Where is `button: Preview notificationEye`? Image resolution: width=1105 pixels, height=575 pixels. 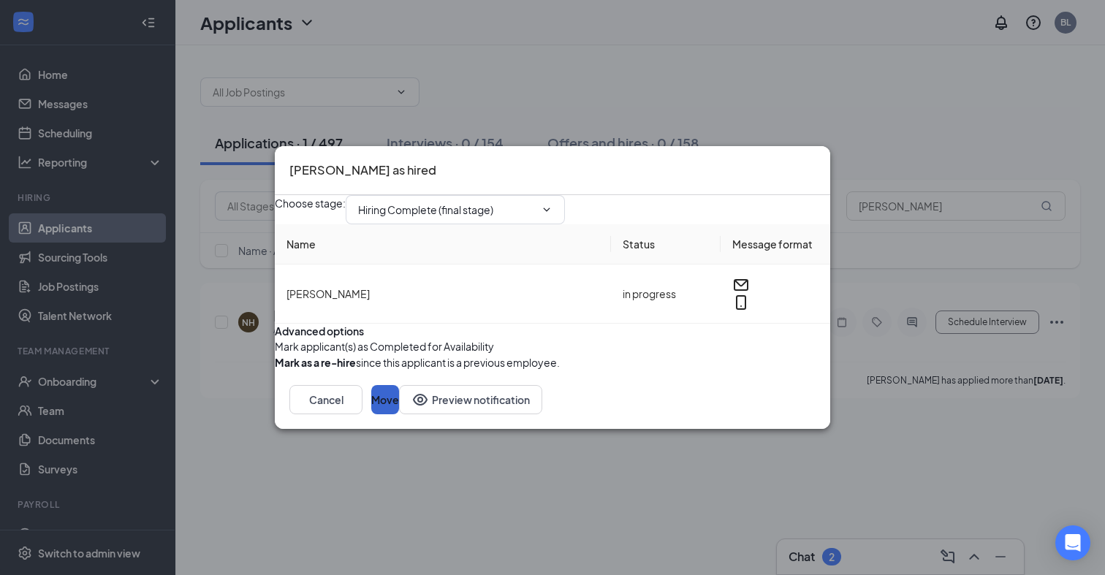 button: Preview notificationEye is located at coordinates (471, 400).